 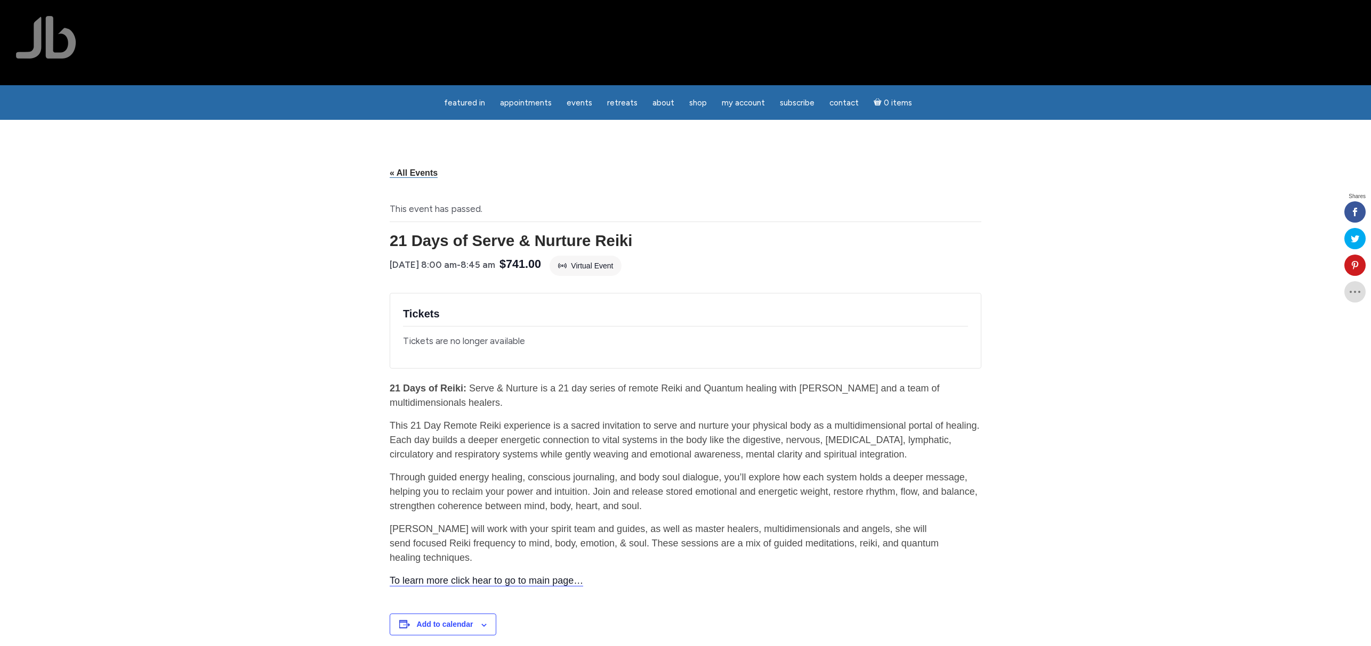 I want to click on h2: Tickets, so click(x=685, y=314).